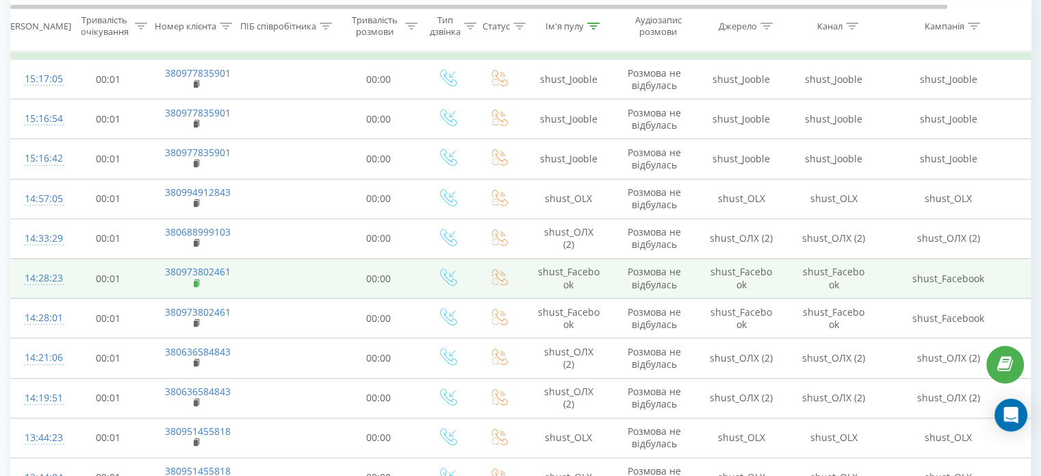  I want to click on a: 380994912843, so click(198, 192).